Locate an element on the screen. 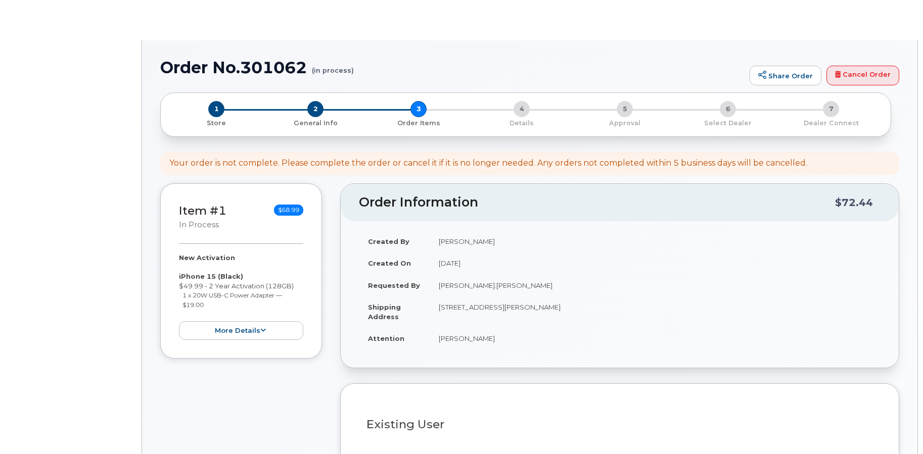 This screenshot has width=923, height=454. a: Item #1 is located at coordinates (203, 211).